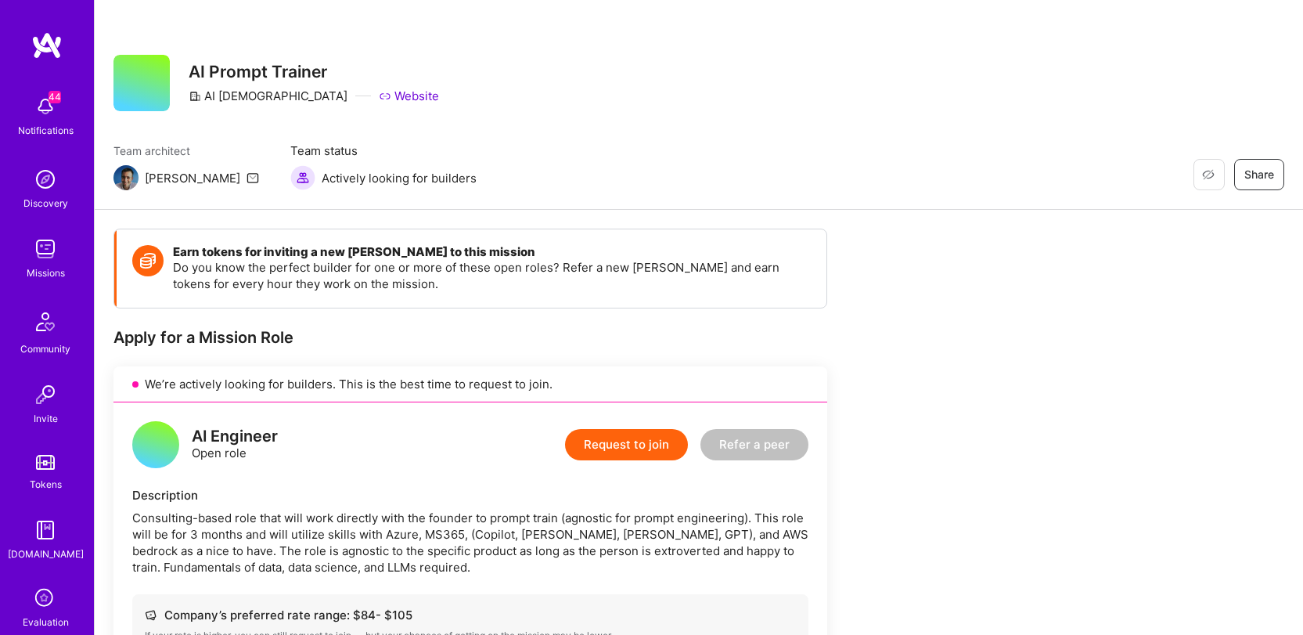  Describe the element at coordinates (45, 462) in the screenshot. I see `img: tokens` at that location.